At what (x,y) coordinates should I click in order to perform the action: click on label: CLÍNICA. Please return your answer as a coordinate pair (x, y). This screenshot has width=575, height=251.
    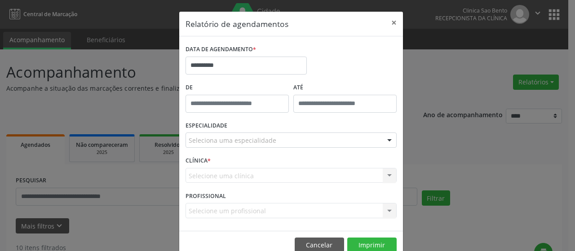
    Looking at the image, I should click on (198, 161).